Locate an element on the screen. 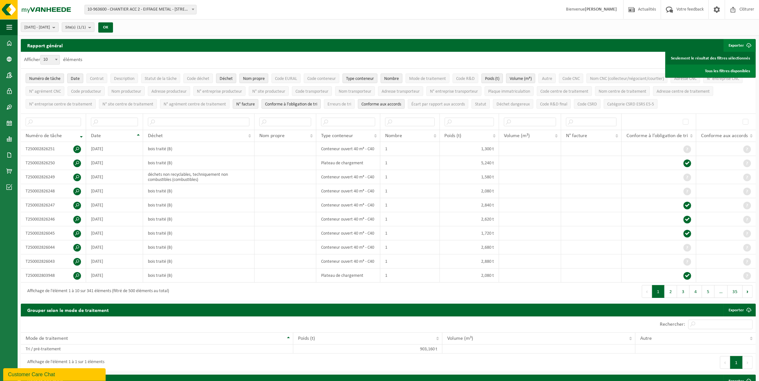 The width and height of the screenshot is (759, 381). span: Écart par rapport aux accords is located at coordinates (438, 104).